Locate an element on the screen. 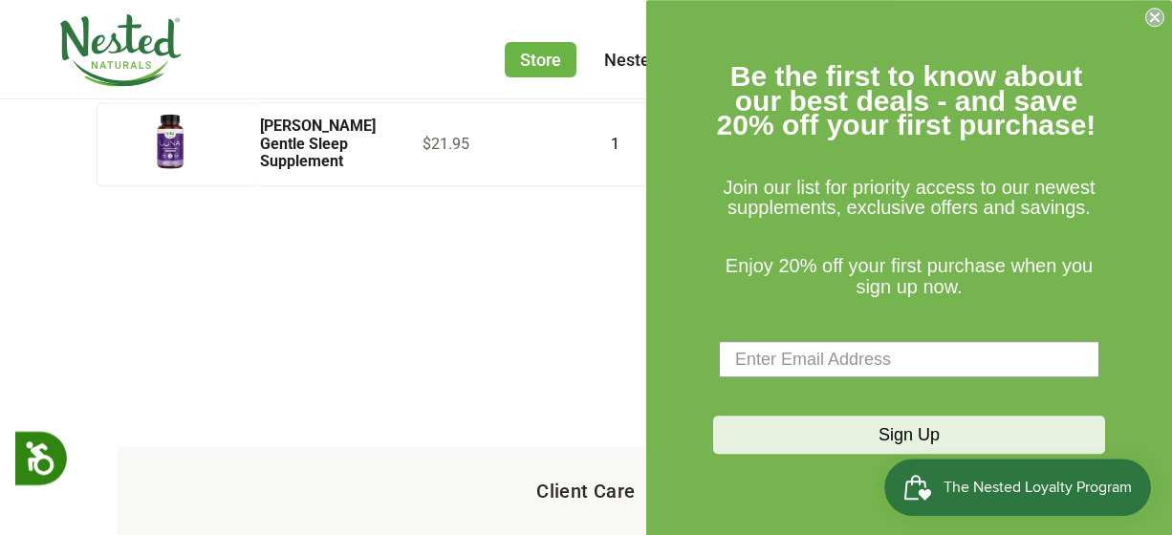 This screenshot has width=1172, height=535. span: Join our list for priority access to our newest supplements, exclusive offers and savings. is located at coordinates (908, 198).